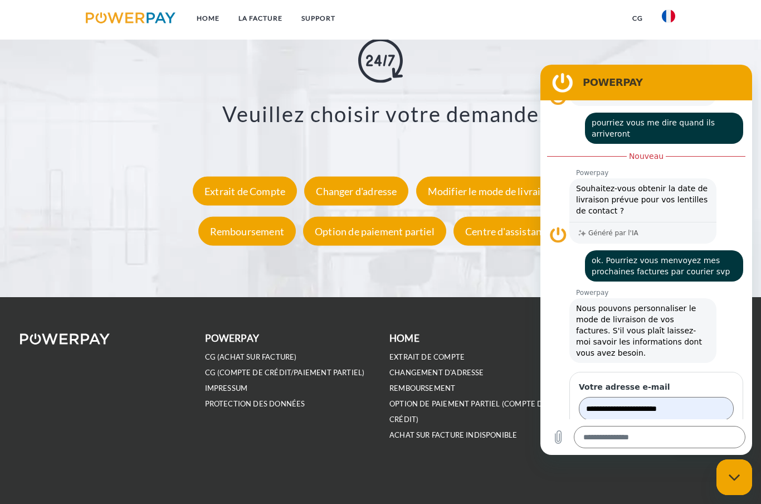  What do you see at coordinates (121, 18) in the screenshot?
I see `h2: POWERPAY` at bounding box center [121, 18].